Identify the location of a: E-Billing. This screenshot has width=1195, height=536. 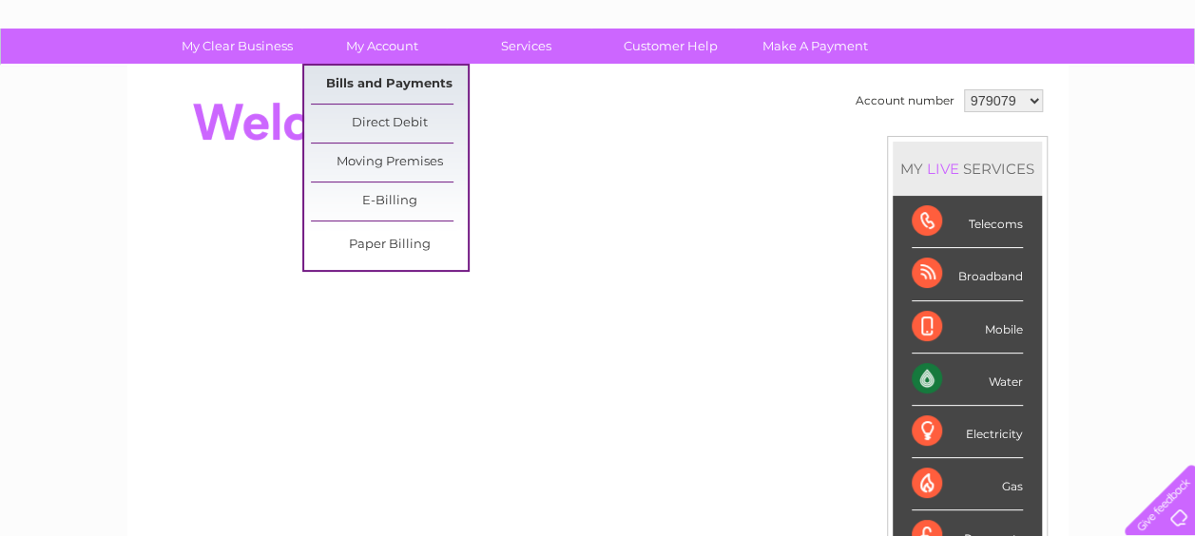
(389, 202).